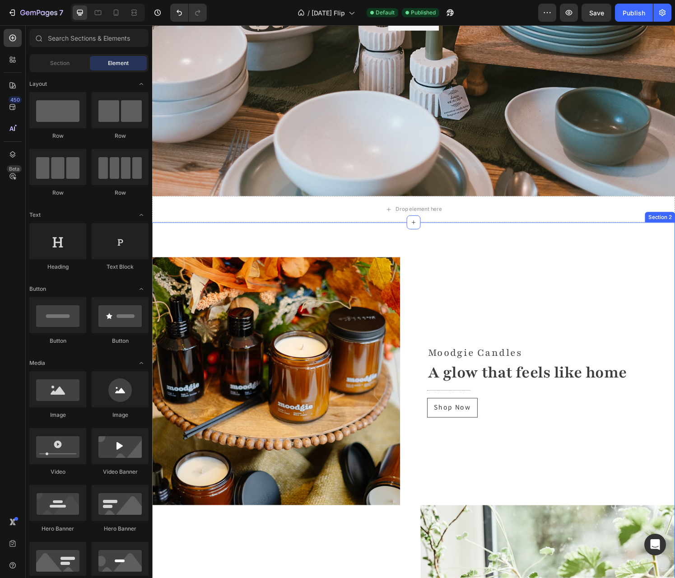 The image size is (675, 578). What do you see at coordinates (423, 13) in the screenshot?
I see `span: Published` at bounding box center [423, 13].